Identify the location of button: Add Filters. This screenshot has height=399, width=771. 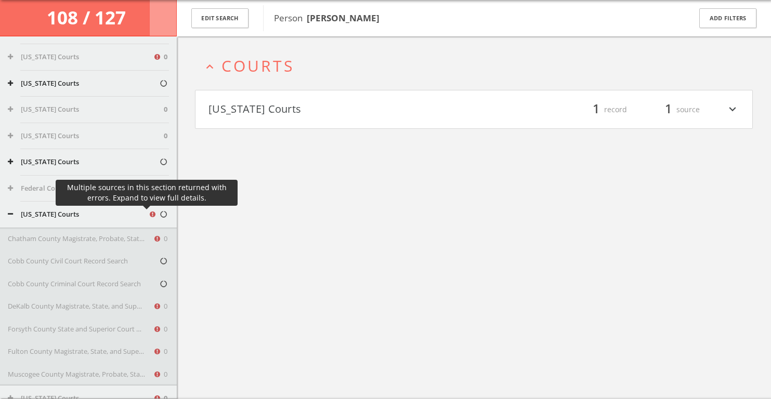
(728, 18).